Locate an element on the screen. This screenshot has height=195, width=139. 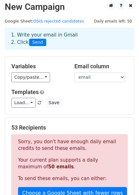
a: Copy/paste... is located at coordinates (31, 77).